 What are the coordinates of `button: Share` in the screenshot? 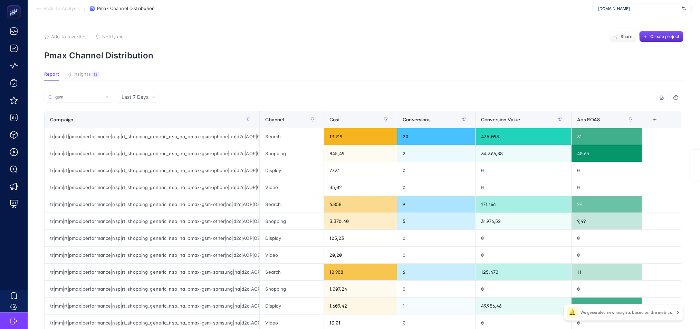 It's located at (623, 37).